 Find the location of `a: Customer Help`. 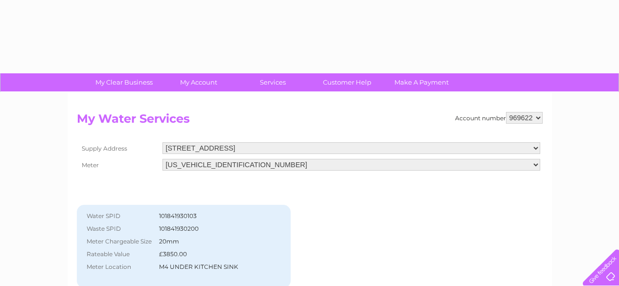

a: Customer Help is located at coordinates (347, 82).